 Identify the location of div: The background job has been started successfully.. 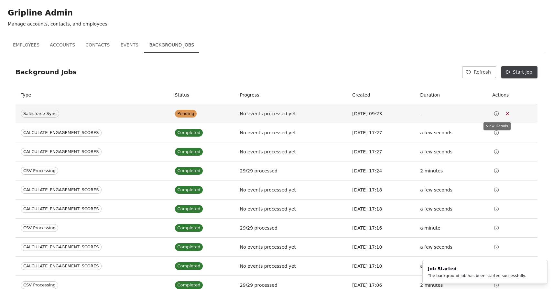
(476, 276).